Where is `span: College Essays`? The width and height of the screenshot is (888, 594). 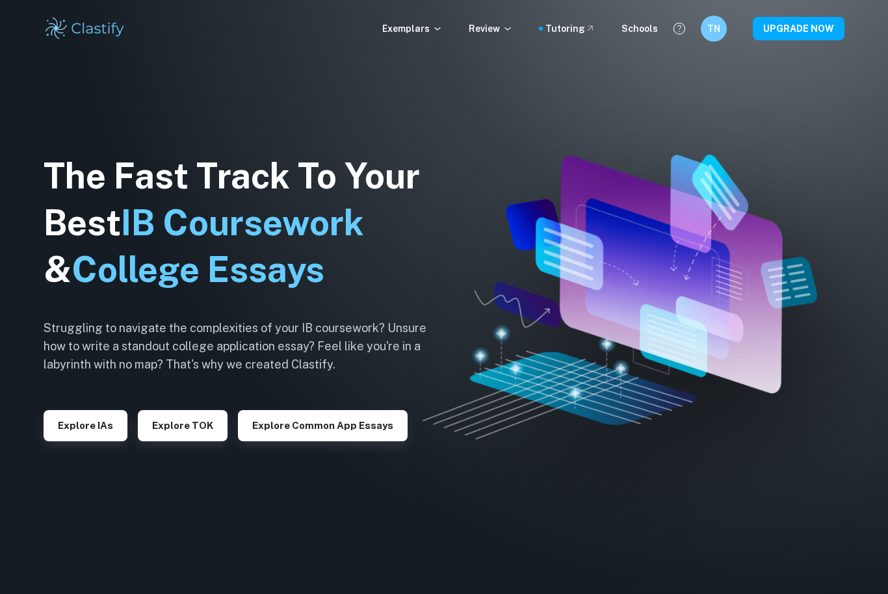 span: College Essays is located at coordinates (198, 269).